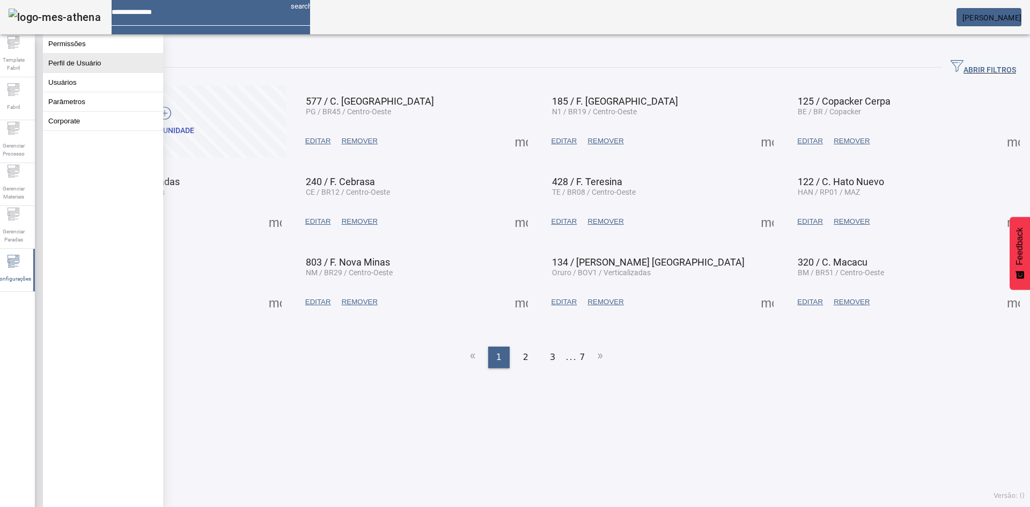  I want to click on div: Criar unidade, so click(167, 131).